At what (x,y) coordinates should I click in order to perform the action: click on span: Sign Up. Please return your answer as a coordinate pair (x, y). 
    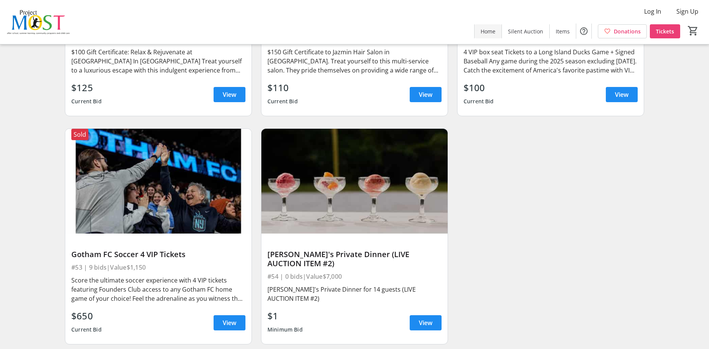
    Looking at the image, I should click on (688, 11).